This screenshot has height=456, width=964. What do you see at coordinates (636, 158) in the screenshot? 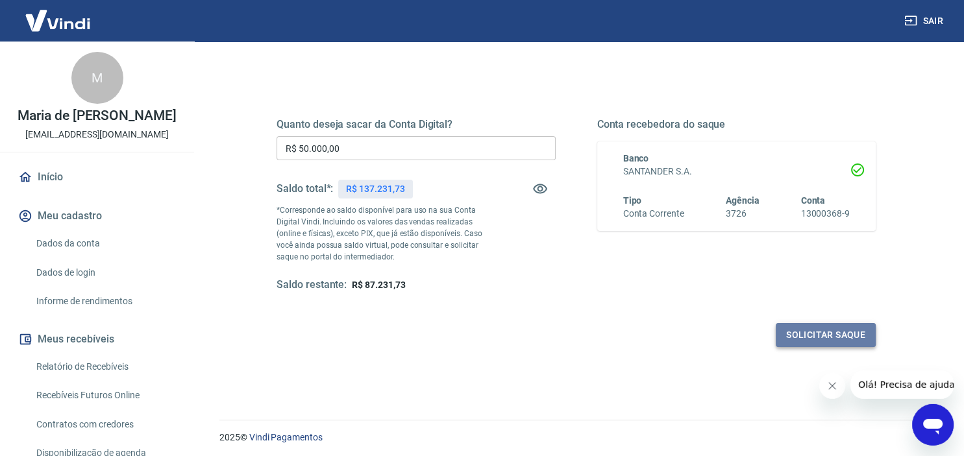
I see `span: Banco` at bounding box center [636, 158].